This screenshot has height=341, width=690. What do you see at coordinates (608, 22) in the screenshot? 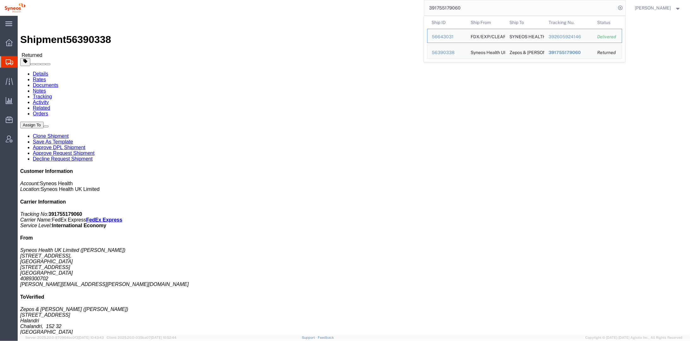
I see `th: Status` at bounding box center [608, 22].